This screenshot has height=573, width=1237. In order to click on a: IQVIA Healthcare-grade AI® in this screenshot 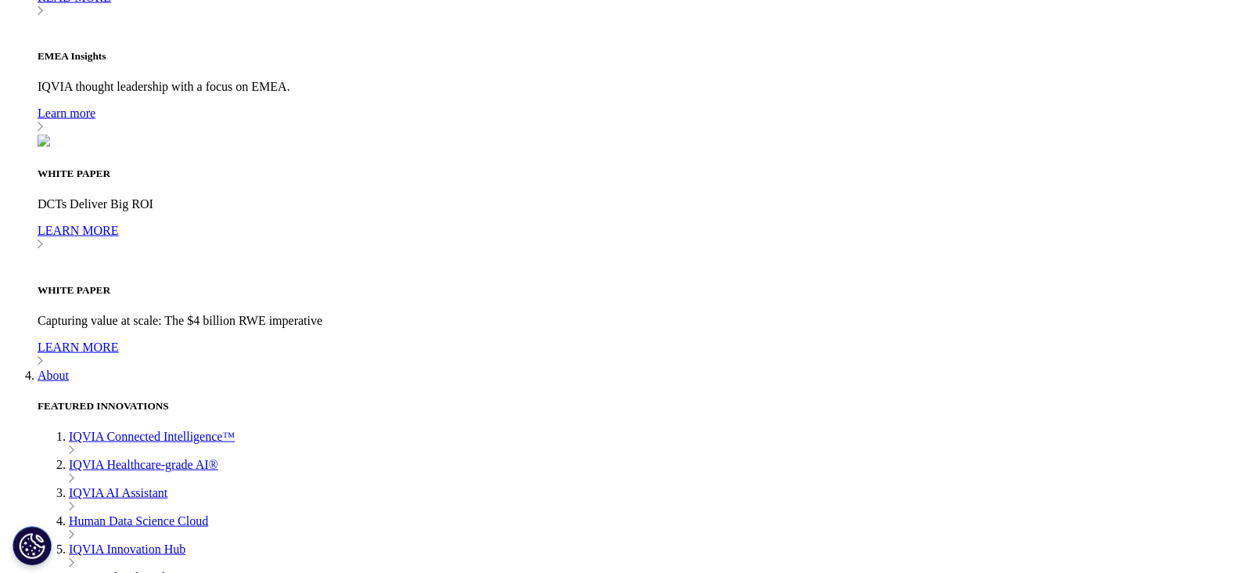, I will do `click(143, 464)`.